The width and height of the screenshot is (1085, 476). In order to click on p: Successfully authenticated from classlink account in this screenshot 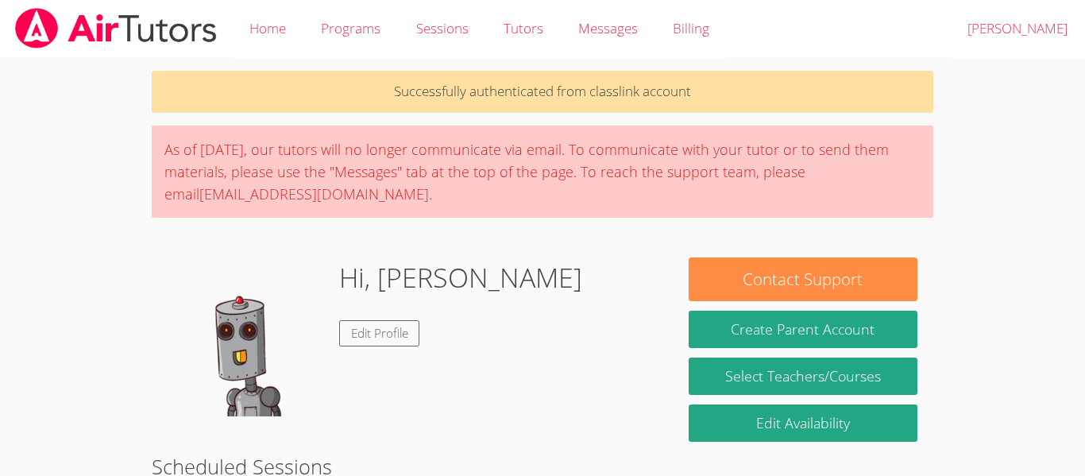, I will do `click(543, 91)`.